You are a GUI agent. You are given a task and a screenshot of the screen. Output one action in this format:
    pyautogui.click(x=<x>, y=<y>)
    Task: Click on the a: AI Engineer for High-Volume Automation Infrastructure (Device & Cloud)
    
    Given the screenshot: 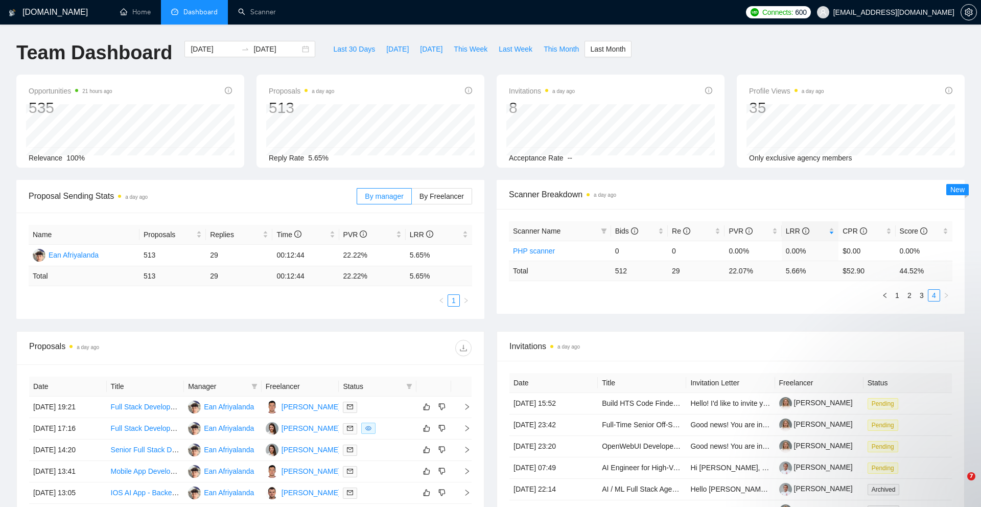 What is the action you would take?
    pyautogui.click(x=716, y=468)
    